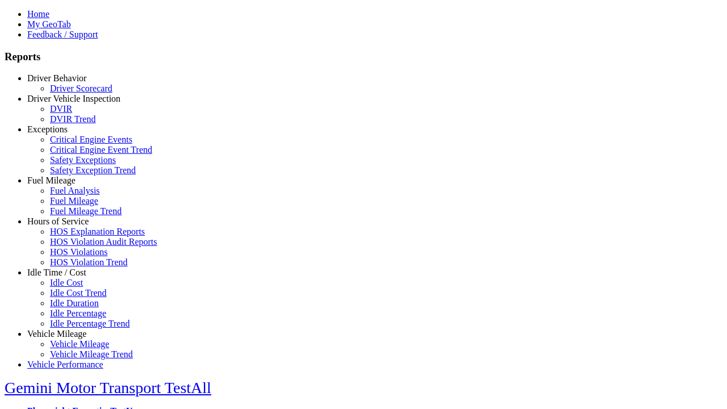  Describe the element at coordinates (61, 109) in the screenshot. I see `a: DVIR` at that location.